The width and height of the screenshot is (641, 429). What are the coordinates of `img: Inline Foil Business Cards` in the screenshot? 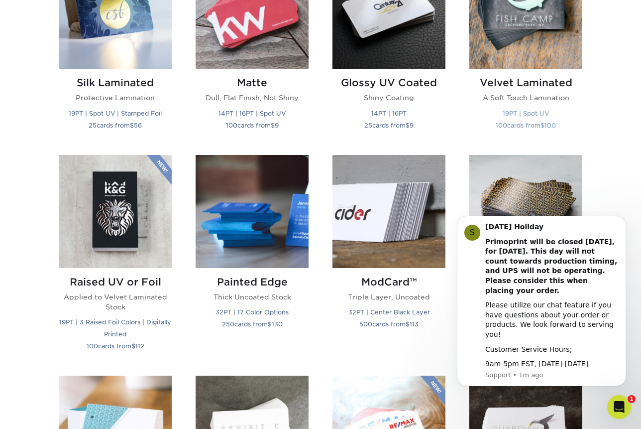 It's located at (526, 211).